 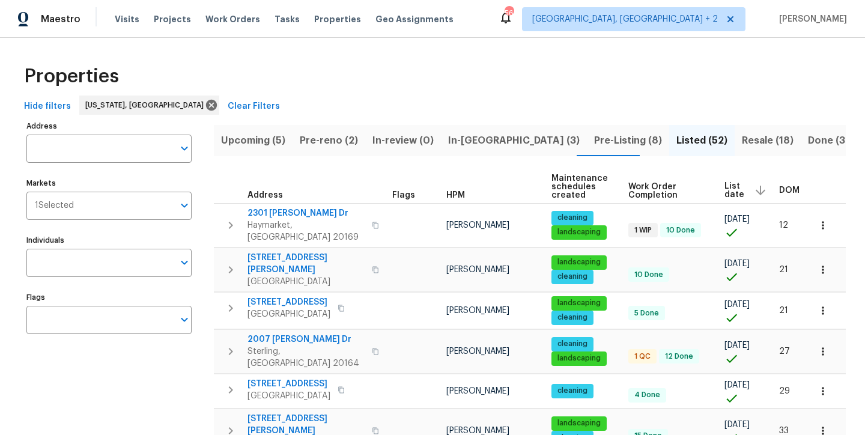 What do you see at coordinates (790, 190) in the screenshot?
I see `span: DOM` at bounding box center [790, 190].